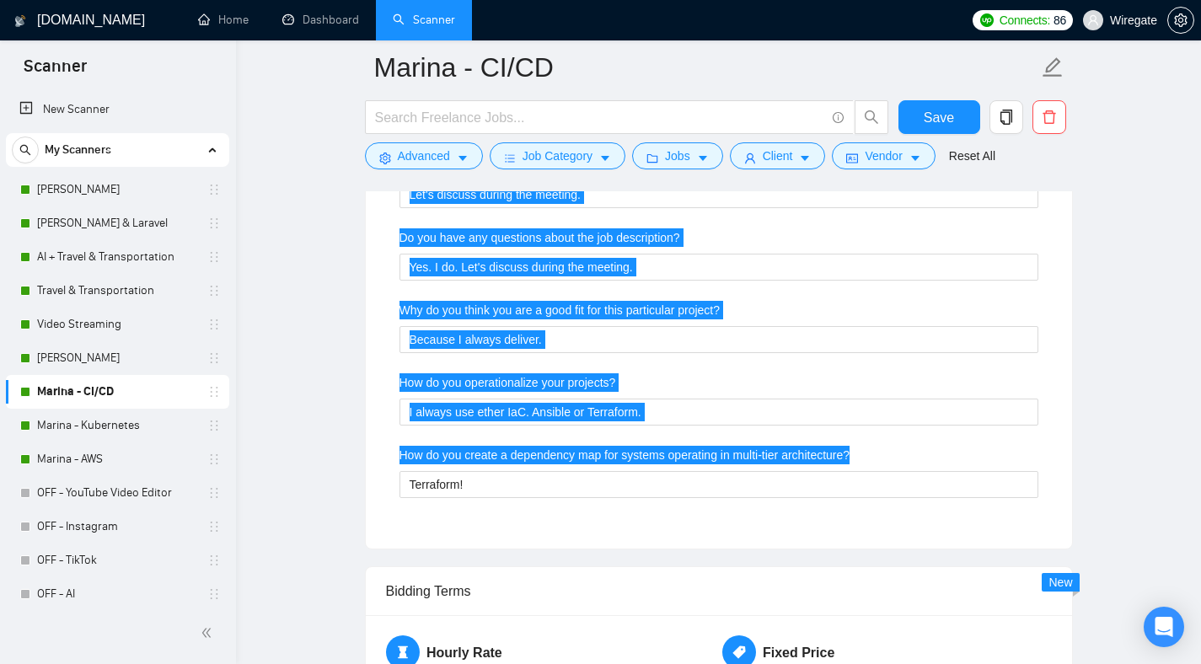 This screenshot has height=664, width=1201. What do you see at coordinates (117, 110) in the screenshot?
I see `li: New Scanner` at bounding box center [117, 110].